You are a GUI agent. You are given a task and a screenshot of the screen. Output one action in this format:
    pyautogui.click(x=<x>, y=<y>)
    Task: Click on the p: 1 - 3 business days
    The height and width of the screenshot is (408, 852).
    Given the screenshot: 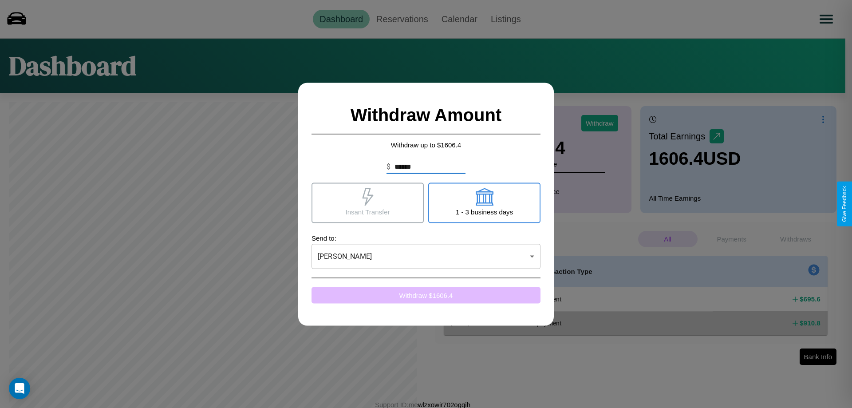 What is the action you would take?
    pyautogui.click(x=484, y=211)
    